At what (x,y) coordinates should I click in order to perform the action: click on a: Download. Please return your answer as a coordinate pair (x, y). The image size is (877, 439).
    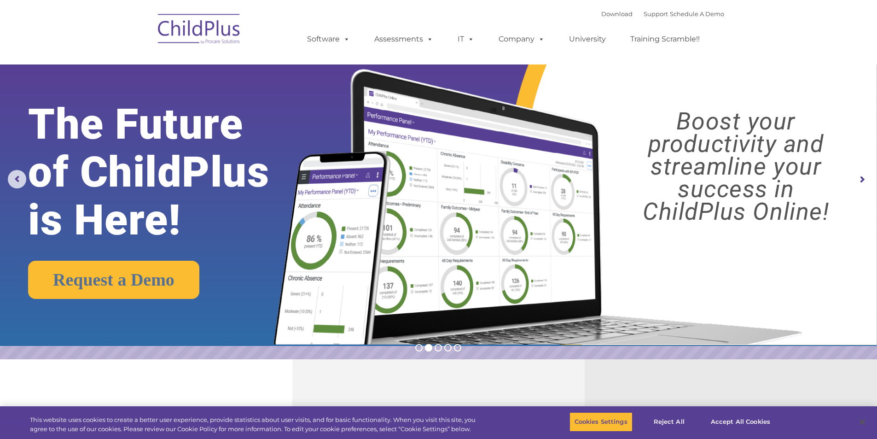
    Looking at the image, I should click on (617, 14).